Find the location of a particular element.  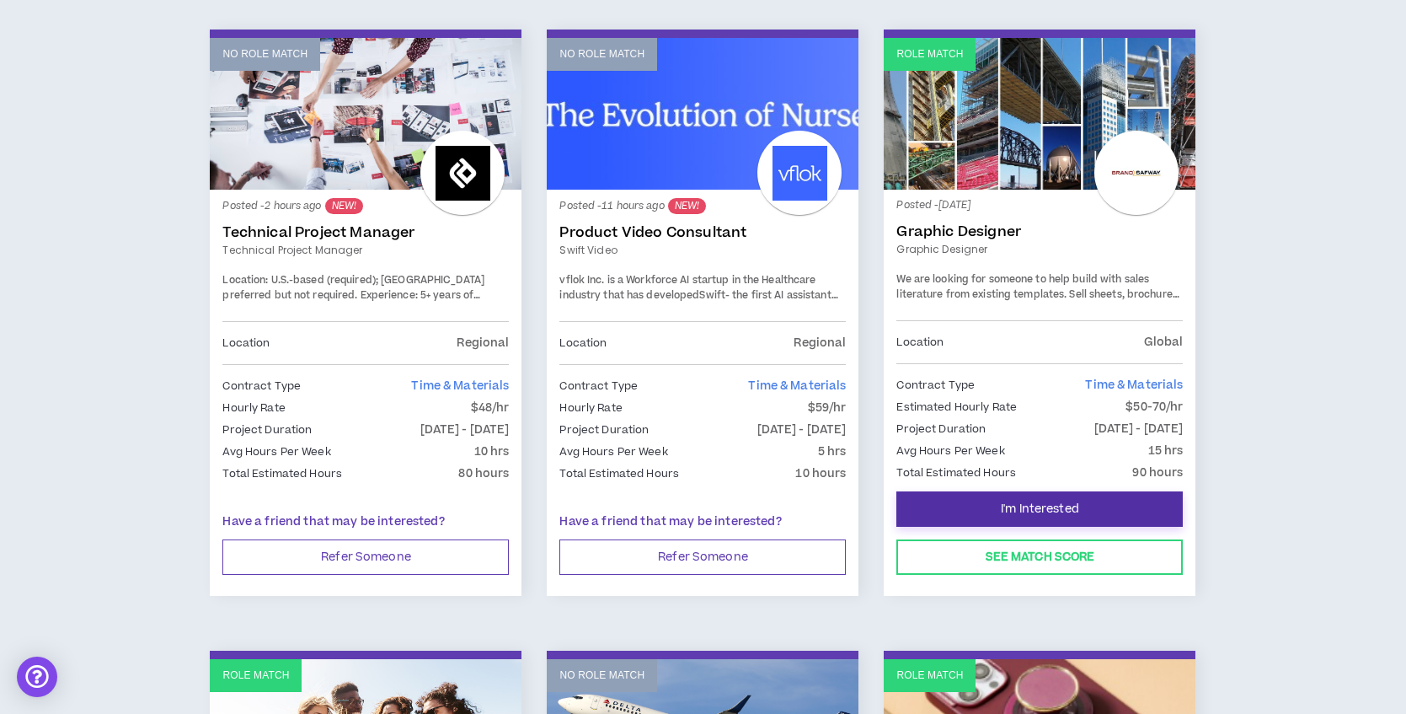

a: Swift video is located at coordinates (703, 250).